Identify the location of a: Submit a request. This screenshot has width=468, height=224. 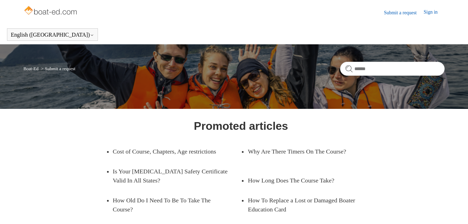
(404, 13).